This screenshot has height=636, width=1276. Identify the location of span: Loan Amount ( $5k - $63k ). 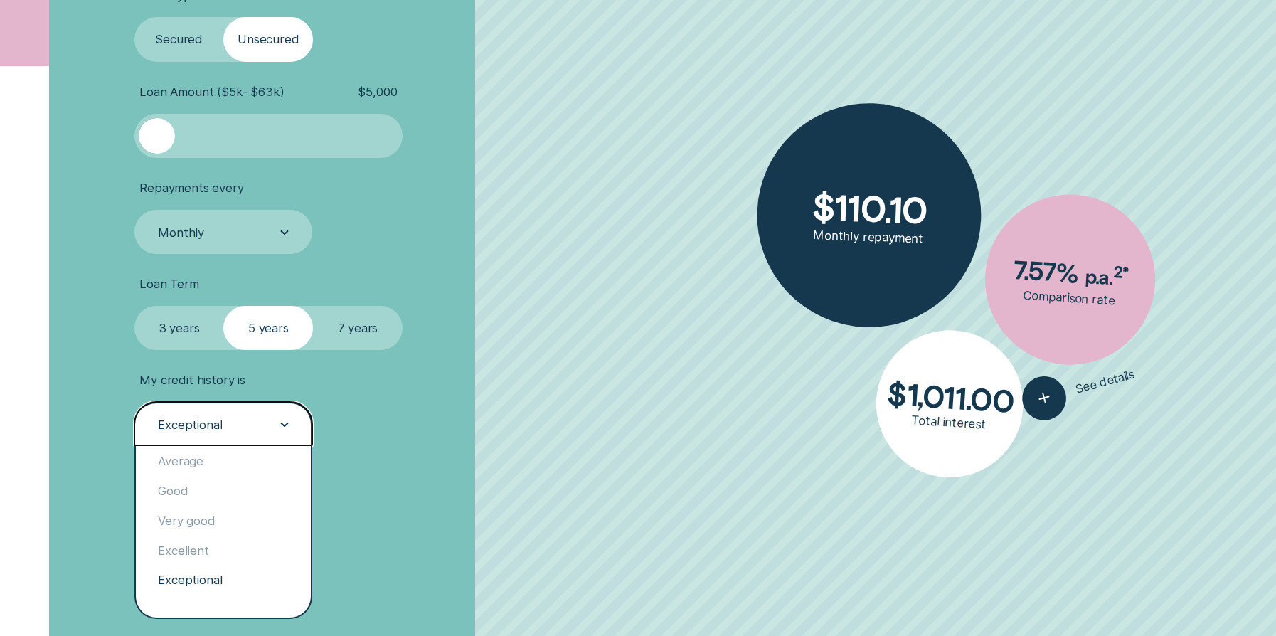
(211, 92).